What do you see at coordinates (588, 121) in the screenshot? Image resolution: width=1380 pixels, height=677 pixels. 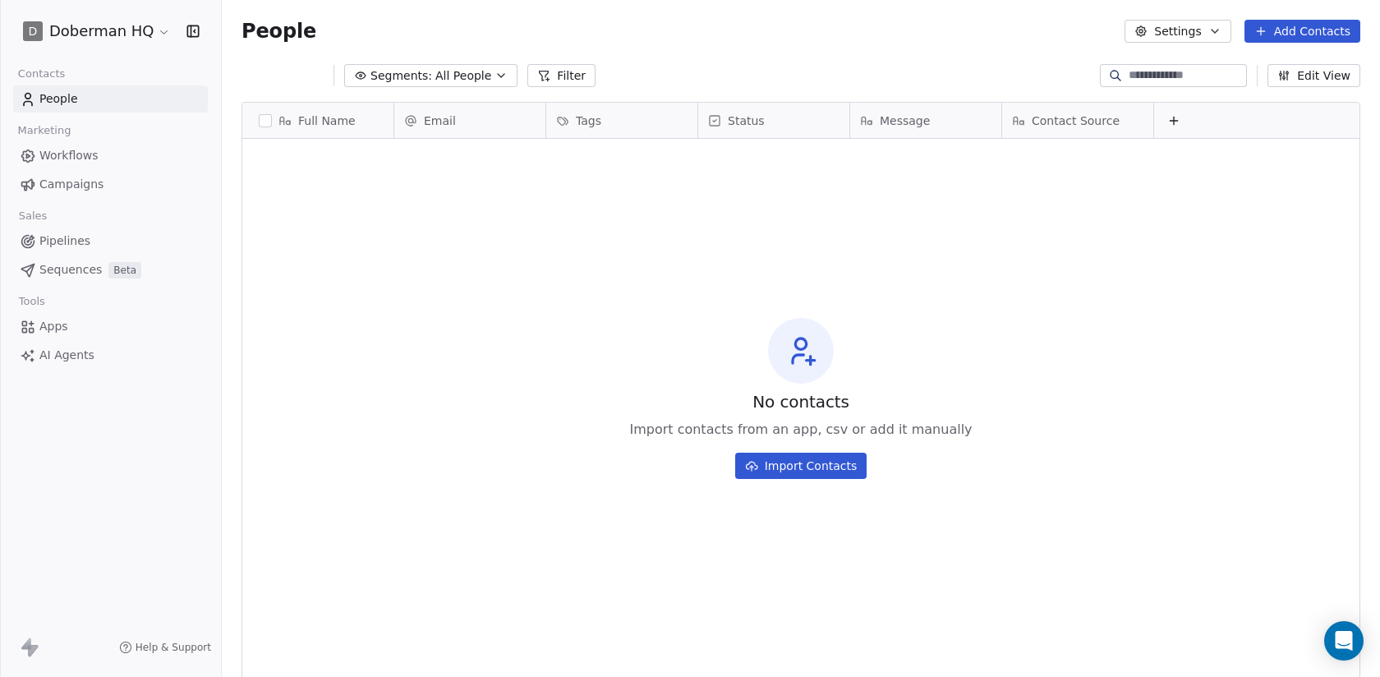 I see `span: Tags` at bounding box center [588, 121].